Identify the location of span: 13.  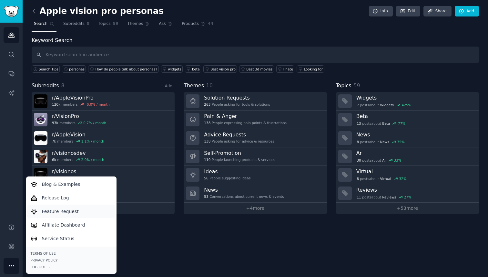
(359, 123).